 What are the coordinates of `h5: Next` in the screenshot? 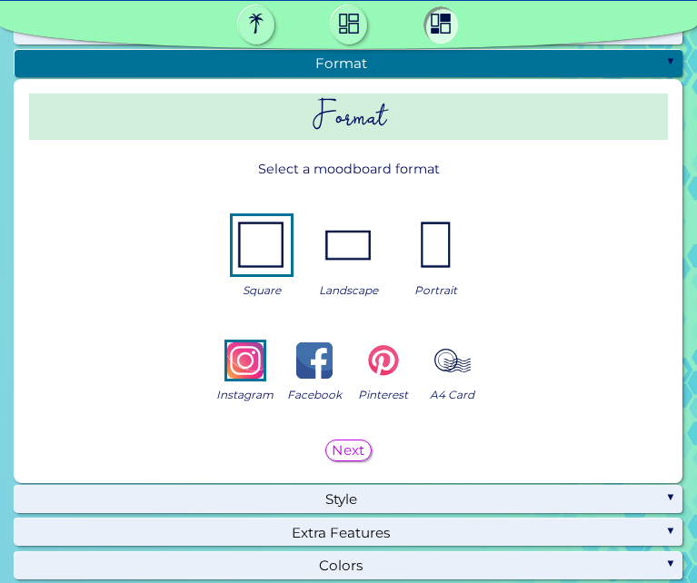 It's located at (348, 450).